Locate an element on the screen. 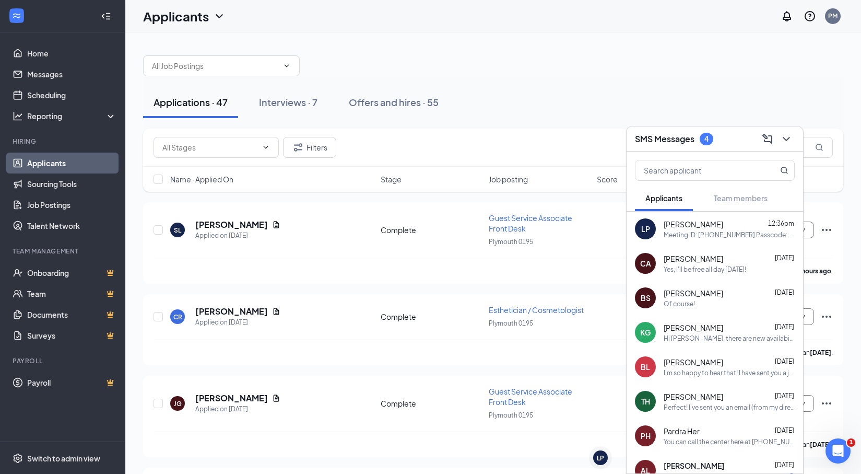  button: Filter Filters is located at coordinates (310, 147).